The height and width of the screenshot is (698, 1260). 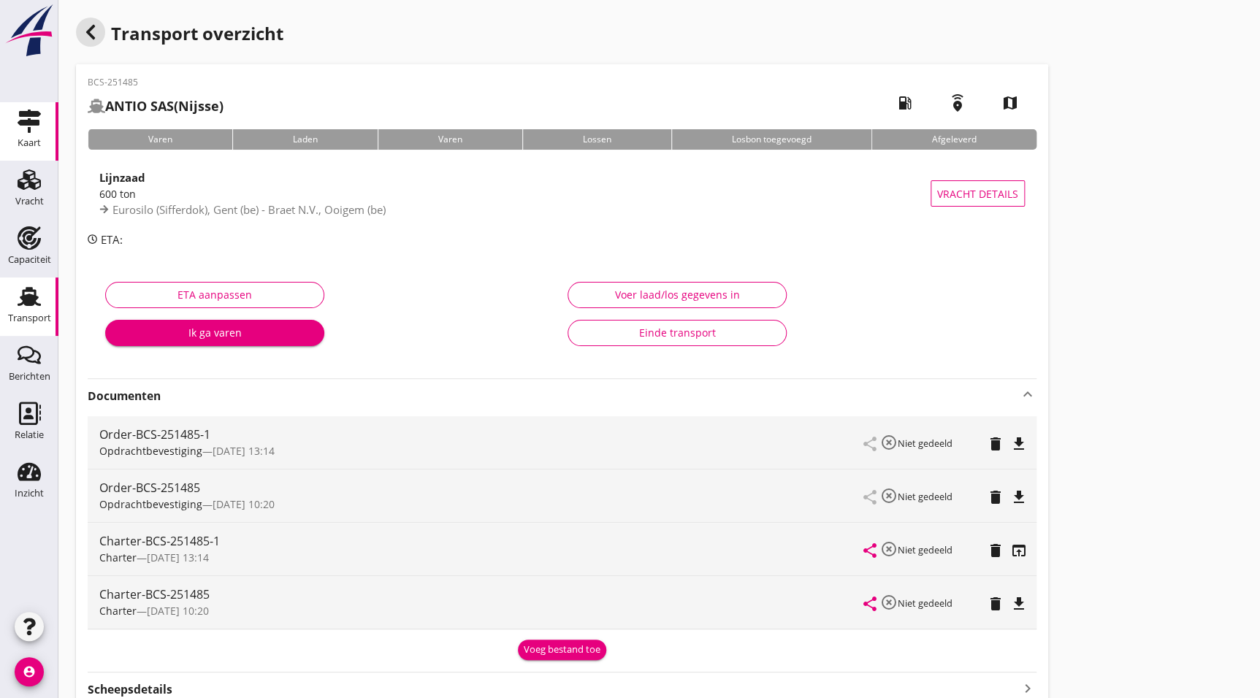 What do you see at coordinates (215, 333) in the screenshot?
I see `button: Ik ga varen` at bounding box center [215, 333].